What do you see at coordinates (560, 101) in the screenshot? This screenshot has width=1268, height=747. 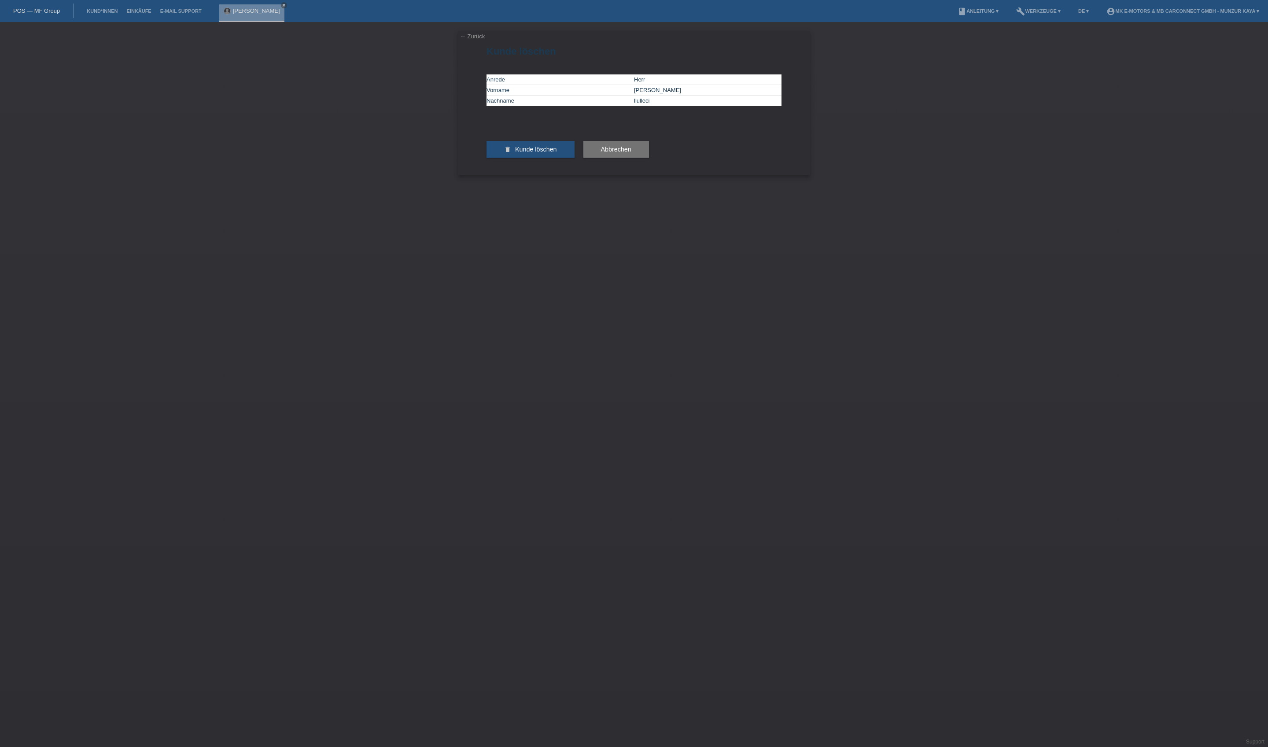 I see `td: Nachname` at bounding box center [560, 101].